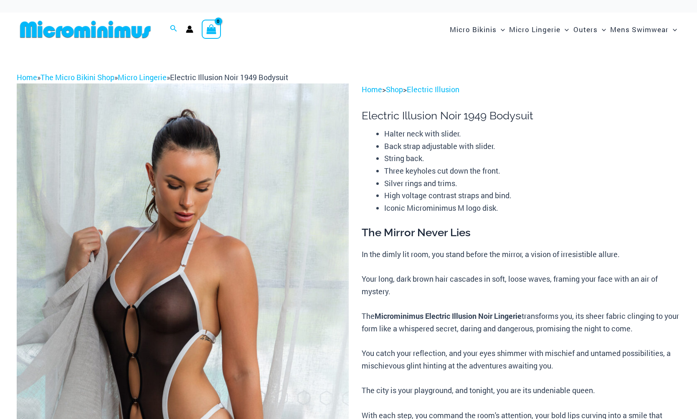 The height and width of the screenshot is (419, 697). Describe the element at coordinates (563, 29) in the screenshot. I see `nav: Site Navigation` at that location.